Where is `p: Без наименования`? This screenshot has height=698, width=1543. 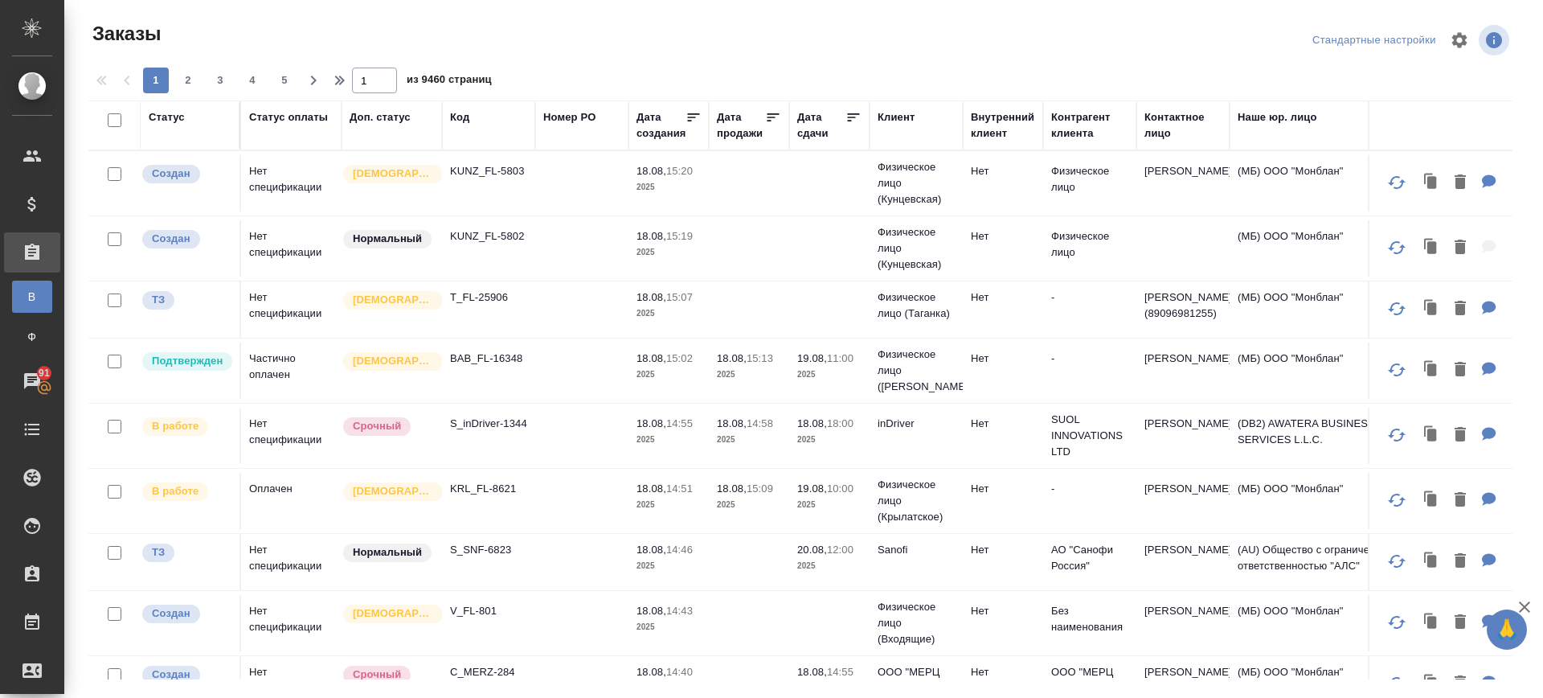
p: Без наименования is located at coordinates (1090, 619).